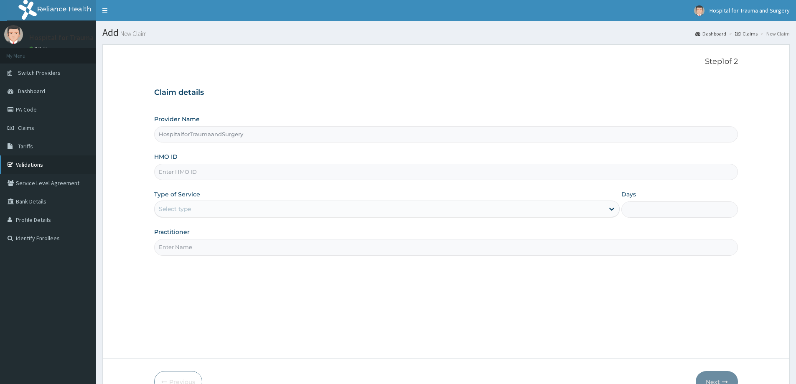 Image resolution: width=796 pixels, height=384 pixels. I want to click on a: Dashboard, so click(711, 33).